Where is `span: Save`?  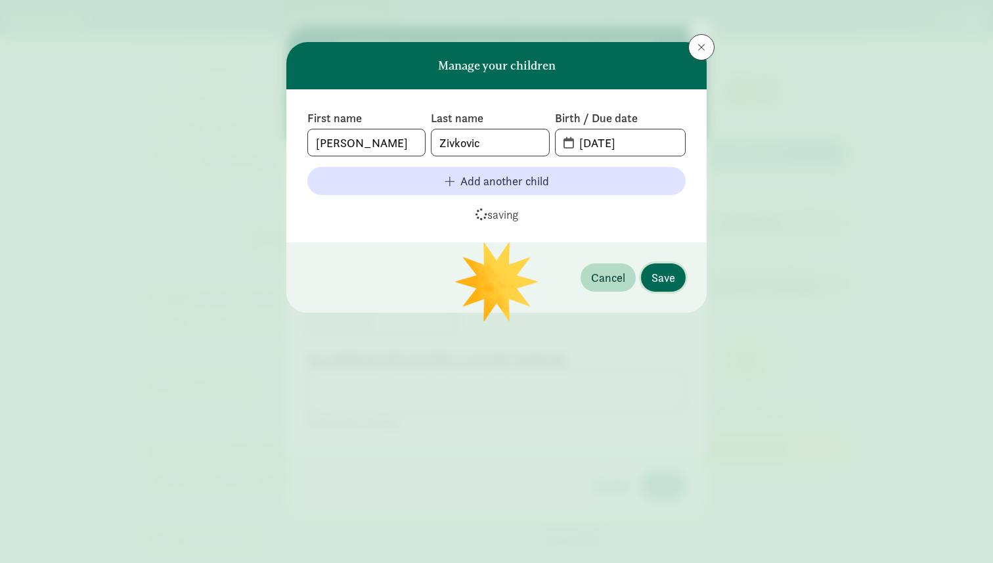 span: Save is located at coordinates (663, 277).